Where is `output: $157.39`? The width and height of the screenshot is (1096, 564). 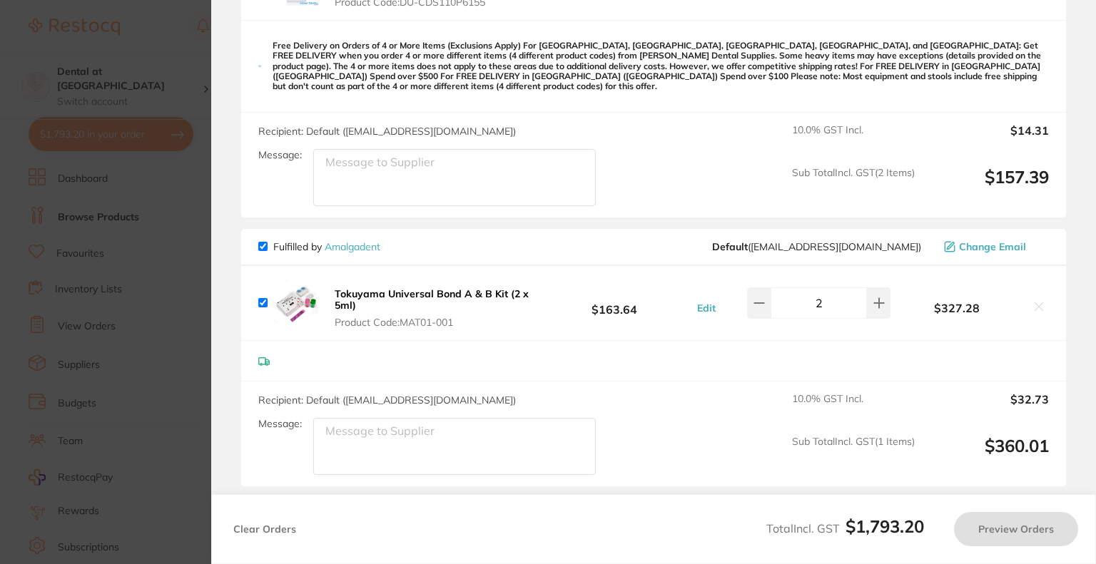
output: $157.39 is located at coordinates (987, 186).